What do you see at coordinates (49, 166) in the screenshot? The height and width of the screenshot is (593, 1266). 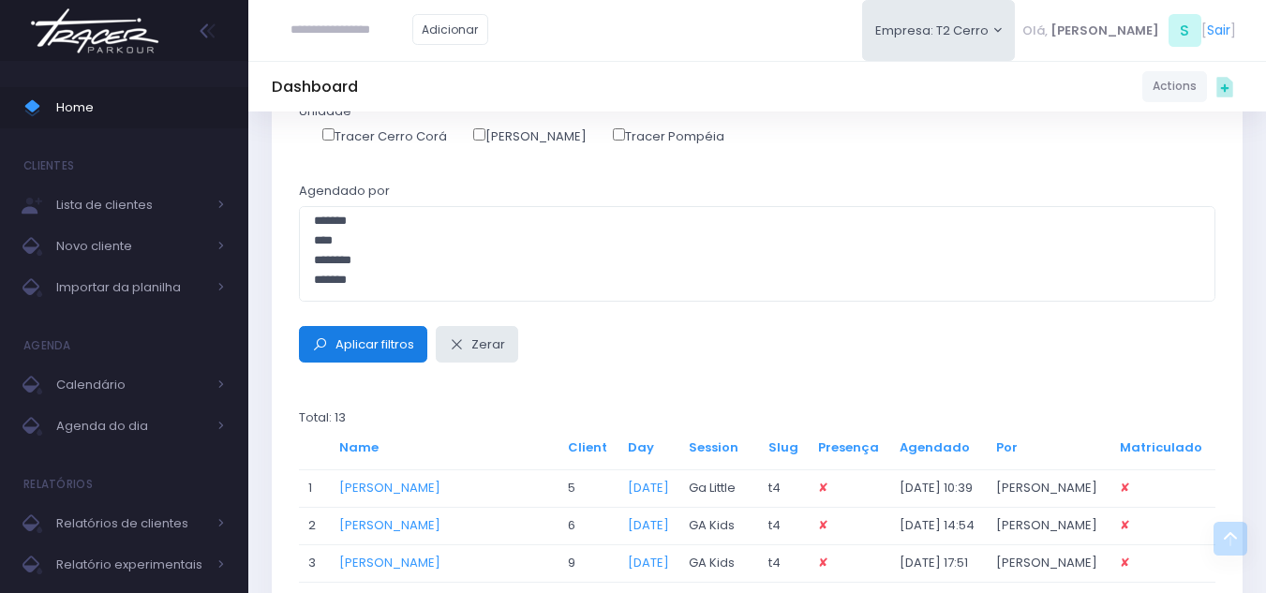 I see `h4: Clientes` at bounding box center [49, 166].